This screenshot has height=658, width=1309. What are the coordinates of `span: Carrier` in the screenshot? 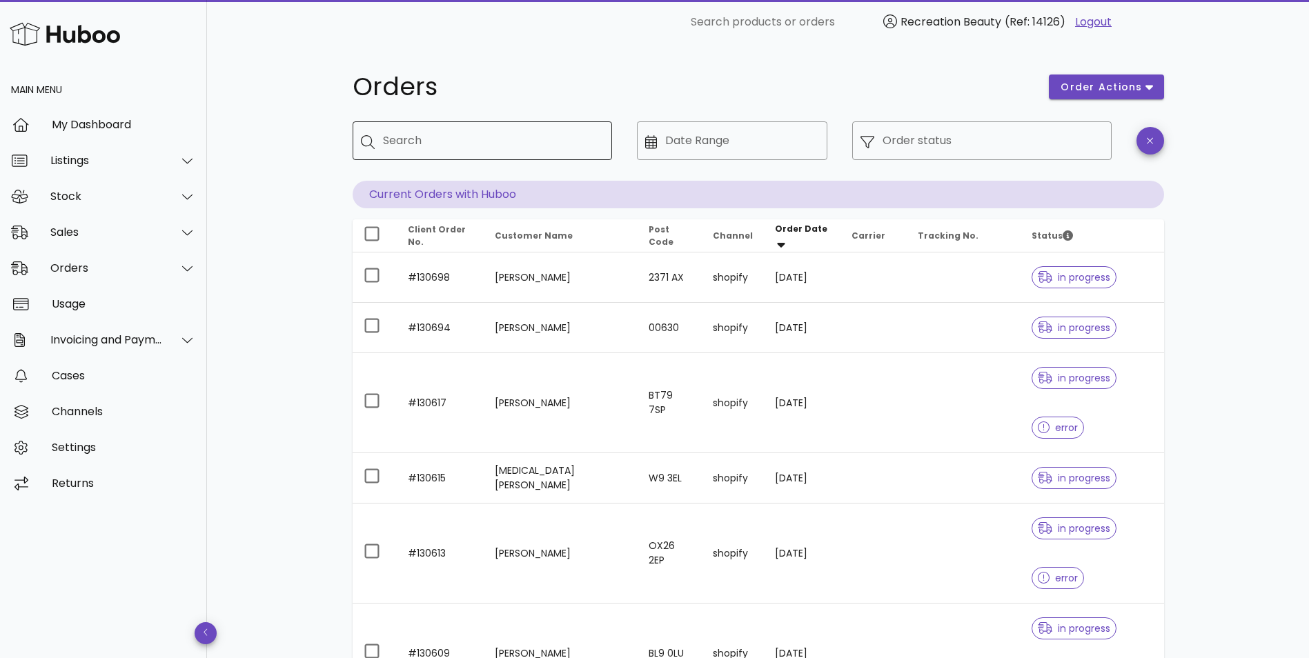 It's located at (868, 235).